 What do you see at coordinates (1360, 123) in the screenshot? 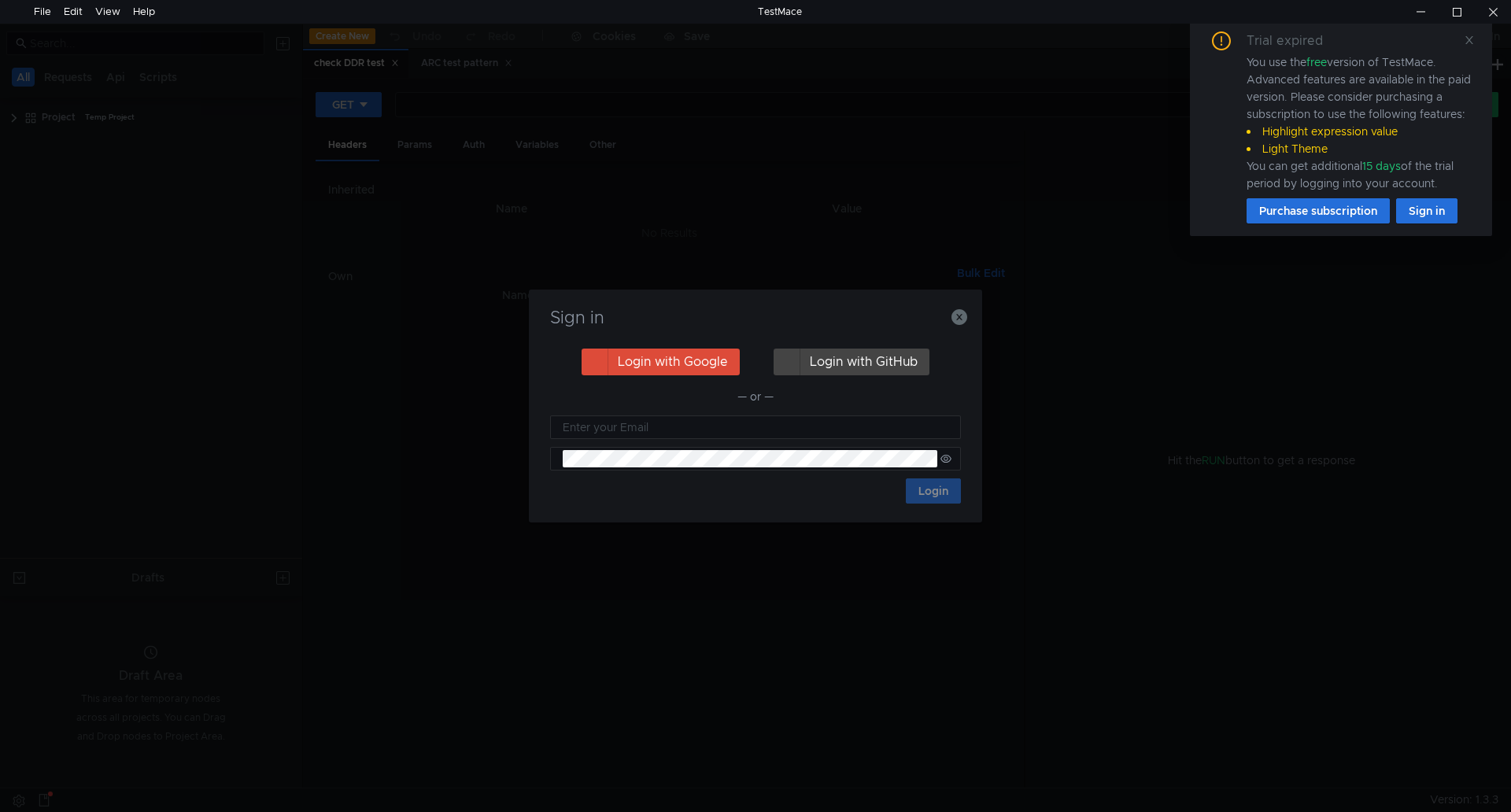
I see `div: You use the version of TestMace. Advanced features are available in the paid version. Please cons...` at bounding box center [1360, 123].